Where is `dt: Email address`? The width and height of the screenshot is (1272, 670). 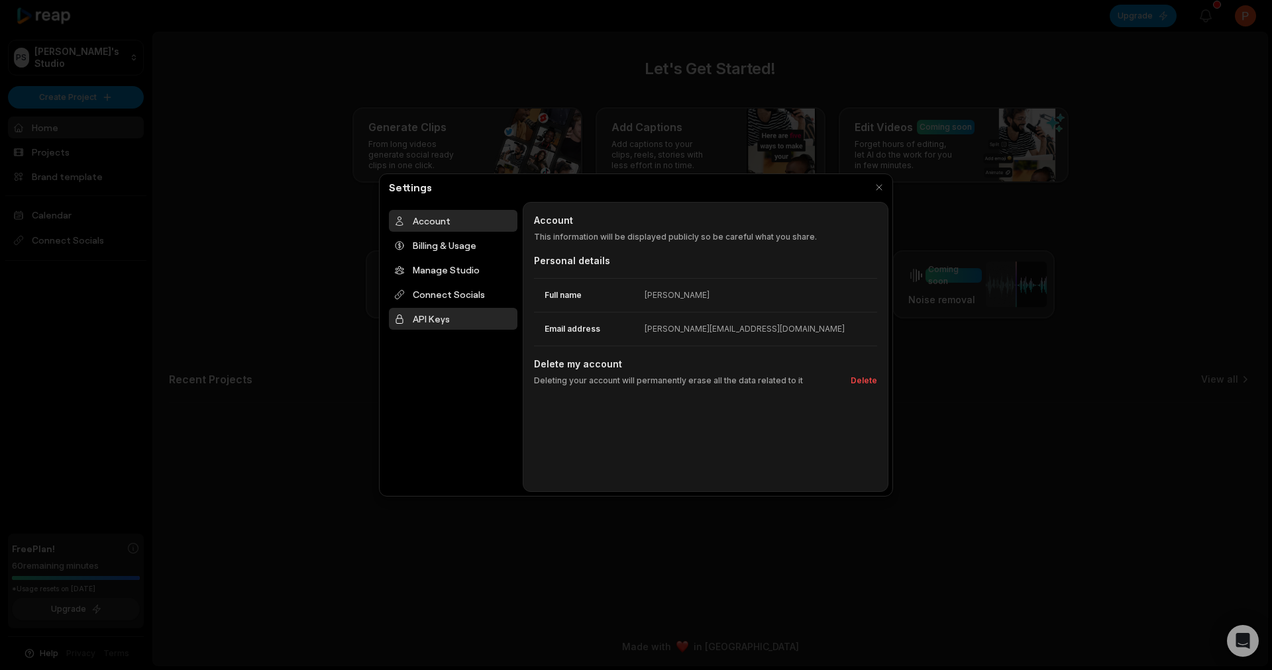
dt: Email address is located at coordinates (589, 329).